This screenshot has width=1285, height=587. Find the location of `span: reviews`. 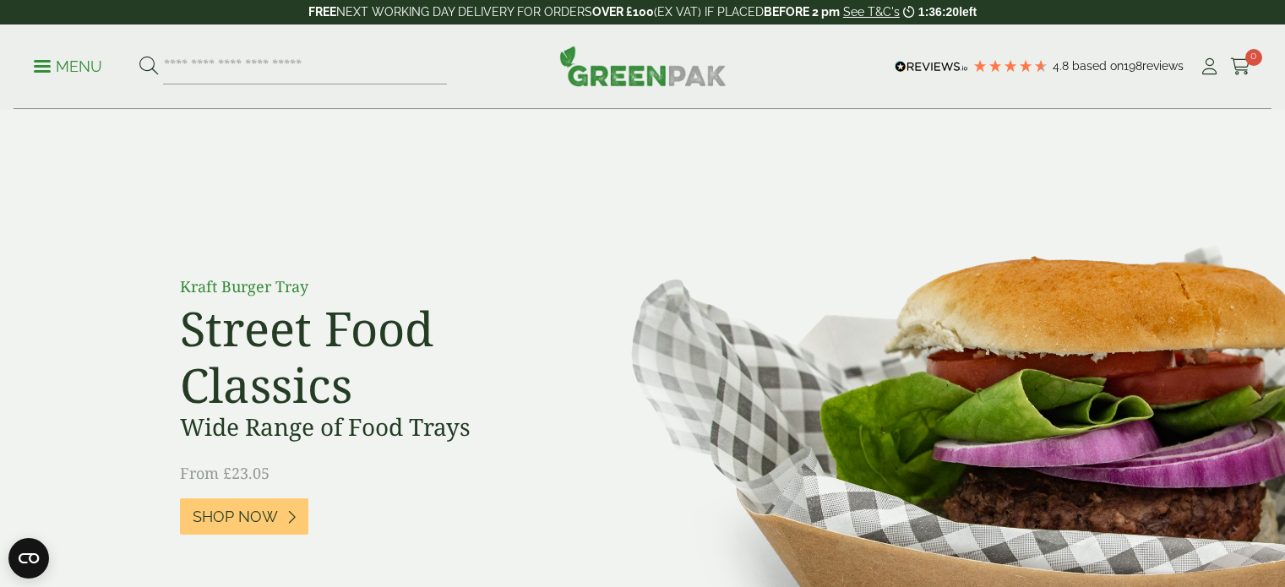

span: reviews is located at coordinates (1163, 66).